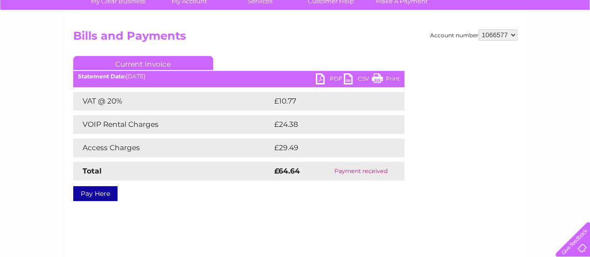 This screenshot has height=257, width=590. Describe the element at coordinates (295, 38) in the screenshot. I see `h2: Bills and Payments` at that location.